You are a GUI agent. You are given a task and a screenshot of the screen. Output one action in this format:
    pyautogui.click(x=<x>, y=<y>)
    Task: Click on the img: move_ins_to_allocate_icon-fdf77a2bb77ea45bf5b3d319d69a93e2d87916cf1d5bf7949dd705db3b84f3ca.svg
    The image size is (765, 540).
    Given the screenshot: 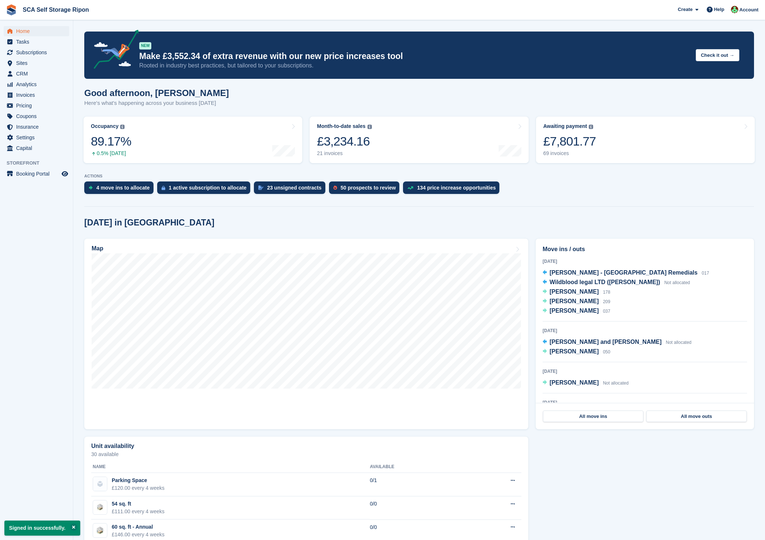 What is the action you would take?
    pyautogui.click(x=90, y=188)
    